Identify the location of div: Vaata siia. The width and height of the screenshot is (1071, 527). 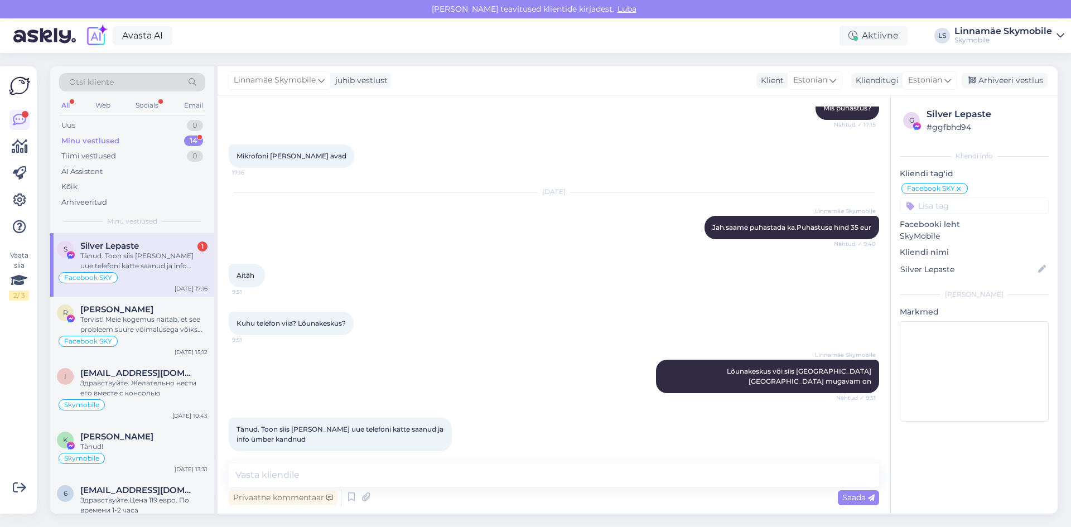
(19, 276).